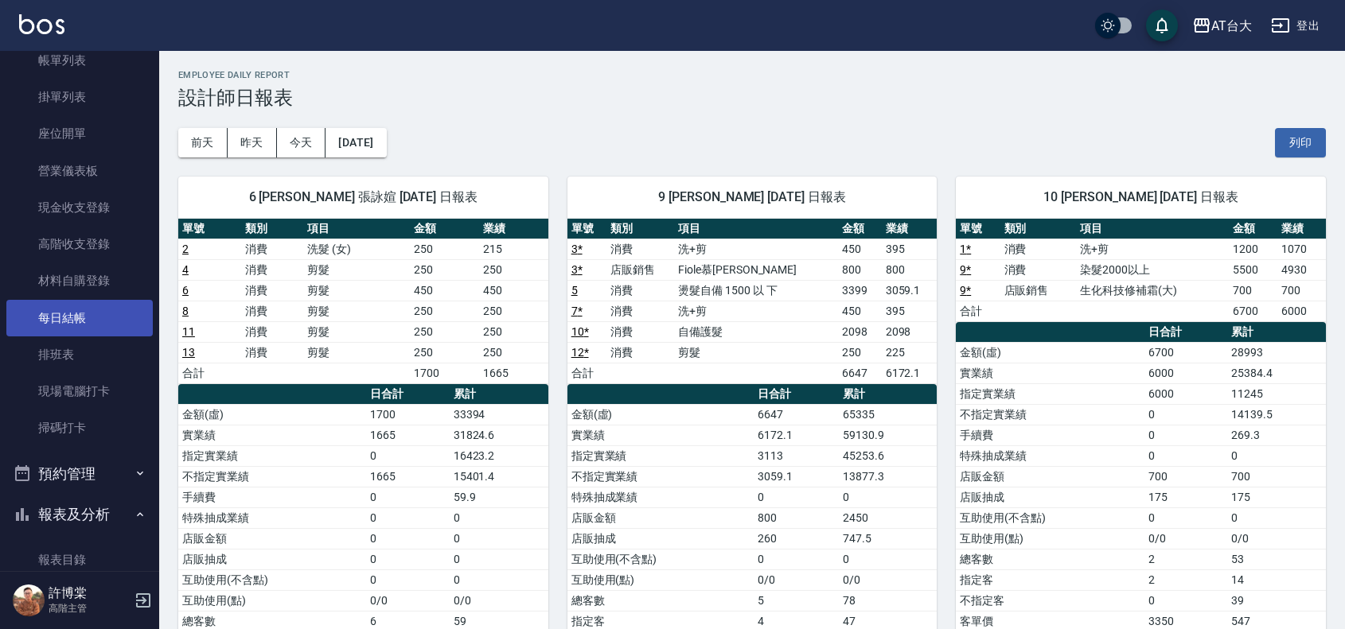 Image resolution: width=1345 pixels, height=629 pixels. Describe the element at coordinates (1276, 497) in the screenshot. I see `td: 175` at that location.